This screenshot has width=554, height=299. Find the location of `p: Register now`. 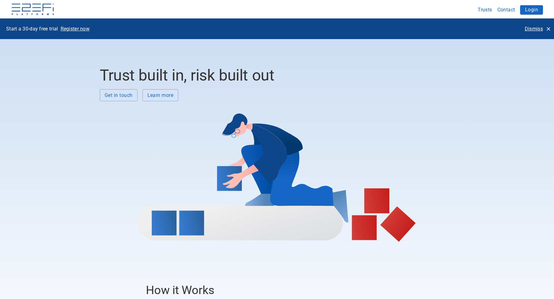

p: Register now is located at coordinates (75, 29).